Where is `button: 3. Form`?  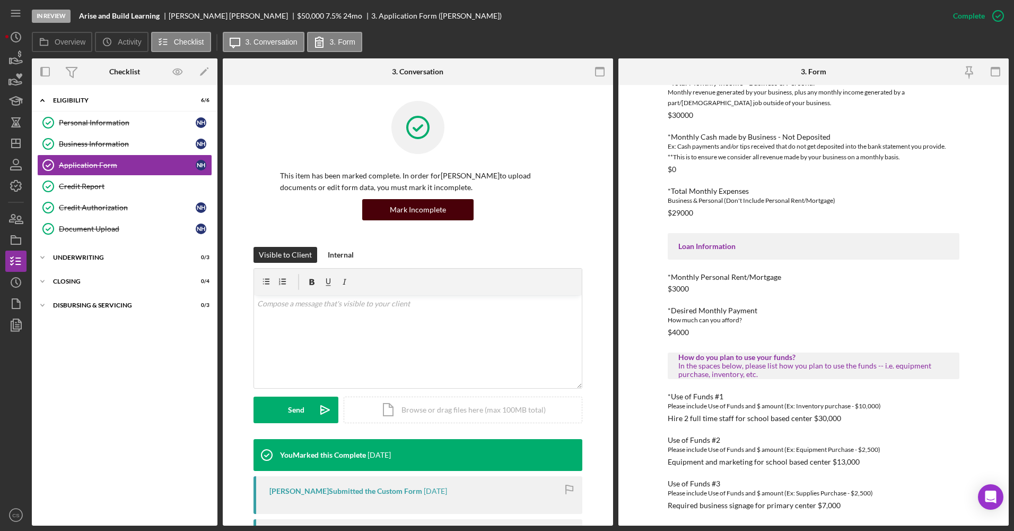 button: 3. Form is located at coordinates (335, 42).